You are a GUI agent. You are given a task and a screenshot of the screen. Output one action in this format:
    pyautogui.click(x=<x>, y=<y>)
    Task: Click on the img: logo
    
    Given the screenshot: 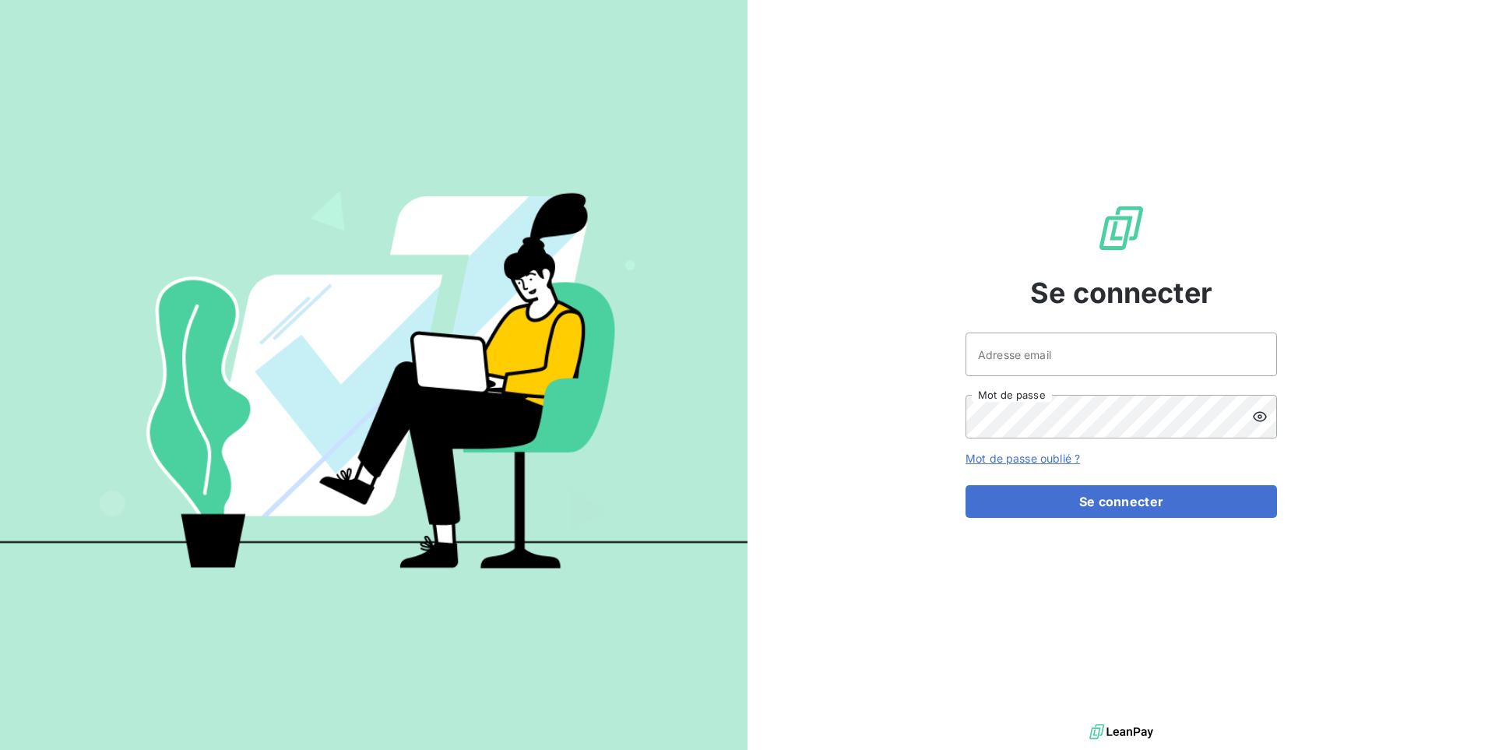 What is the action you would take?
    pyautogui.click(x=1121, y=732)
    